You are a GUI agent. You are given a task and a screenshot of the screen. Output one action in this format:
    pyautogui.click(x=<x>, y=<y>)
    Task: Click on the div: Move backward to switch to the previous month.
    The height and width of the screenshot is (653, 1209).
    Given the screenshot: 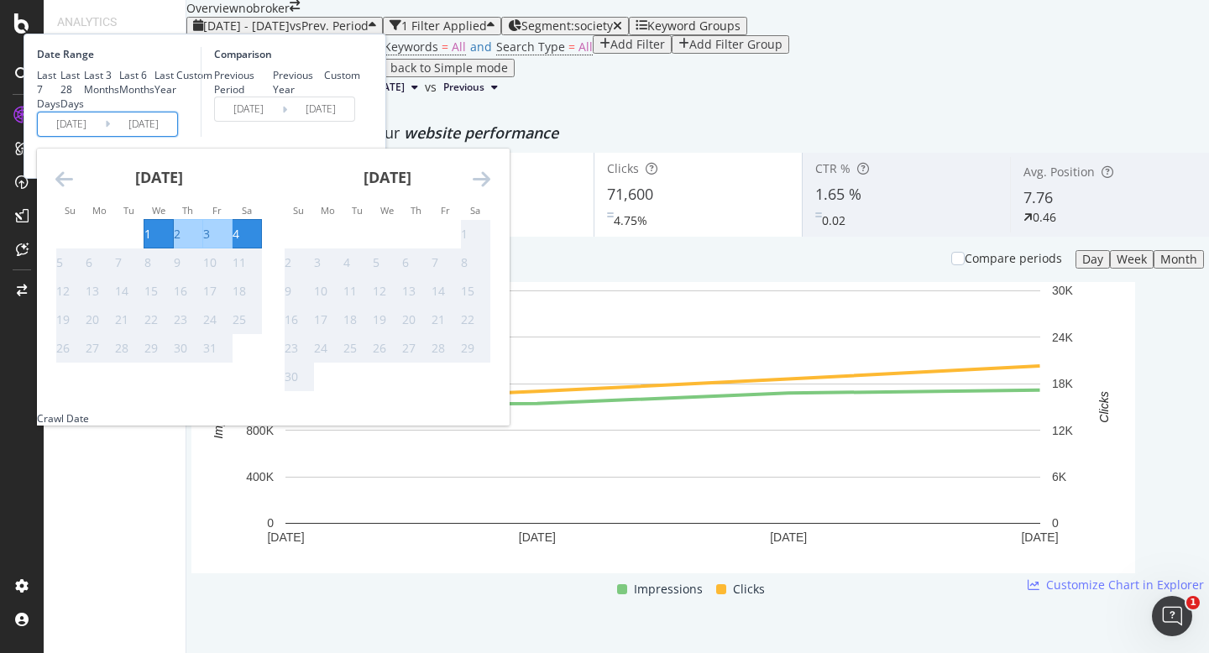 What is the action you would take?
    pyautogui.click(x=64, y=179)
    